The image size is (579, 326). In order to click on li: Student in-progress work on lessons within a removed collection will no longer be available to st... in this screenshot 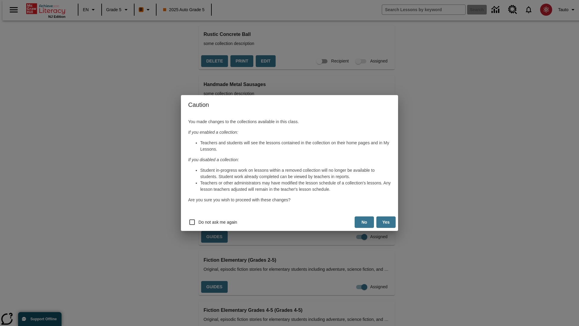, I will do `click(295, 173)`.